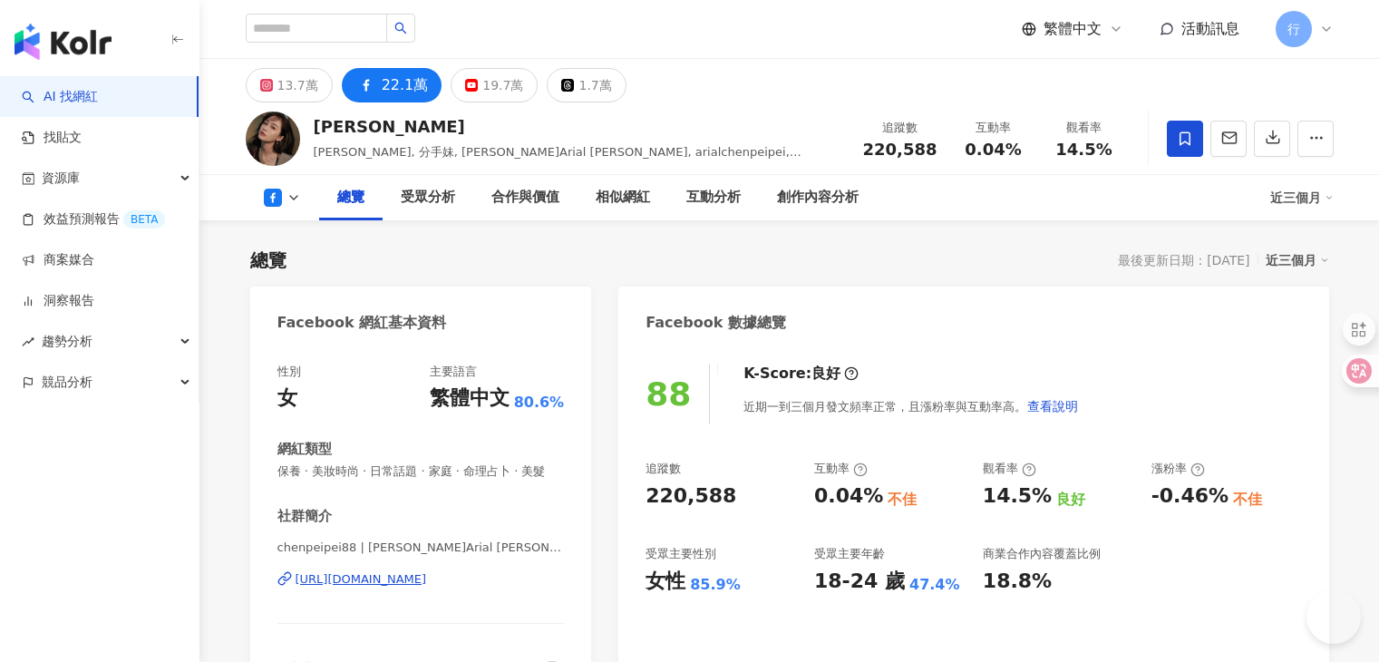 The width and height of the screenshot is (1379, 662). I want to click on div: 220,588, so click(691, 496).